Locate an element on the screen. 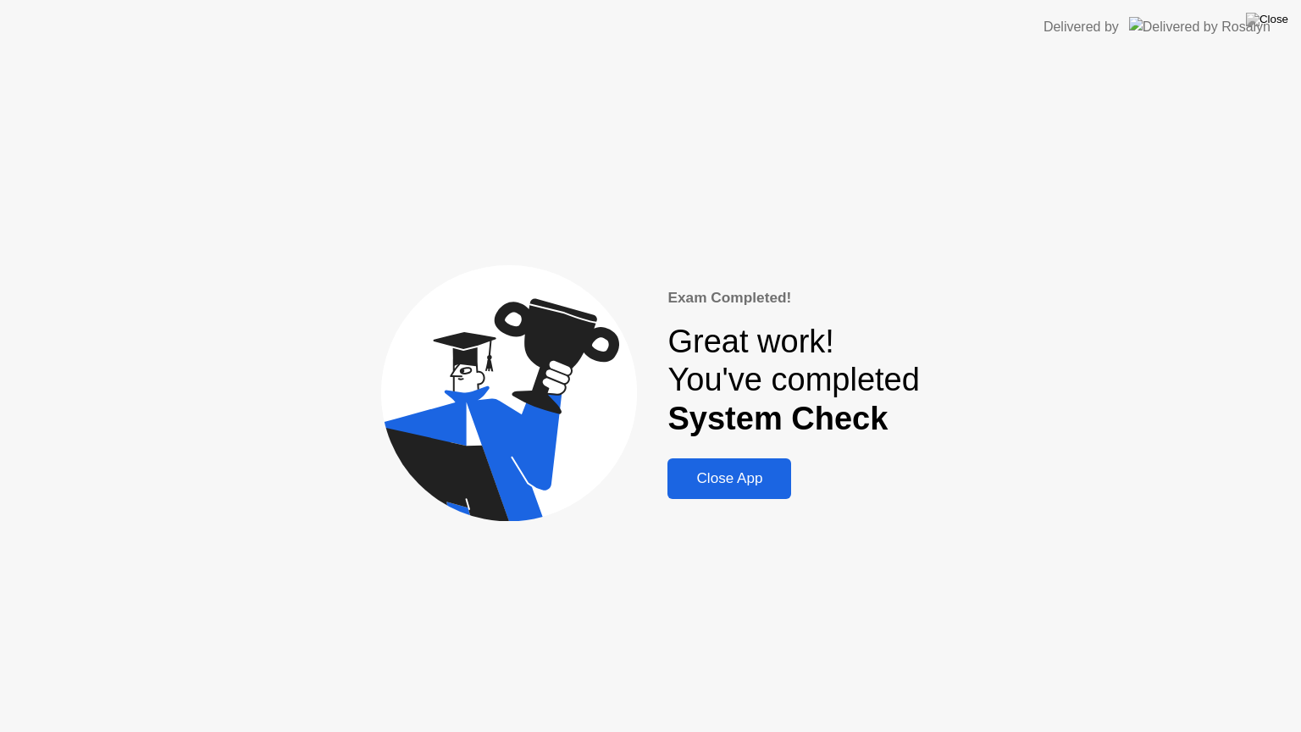 This screenshot has width=1301, height=732. img: Delivered by Rosalyn is located at coordinates (1200, 26).